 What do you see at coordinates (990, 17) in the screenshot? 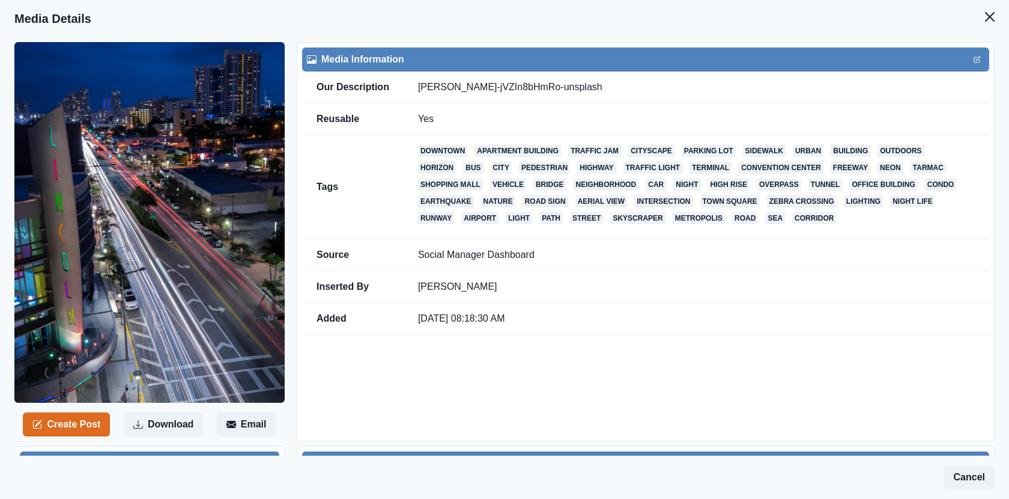
I see `button: Close` at bounding box center [990, 17].